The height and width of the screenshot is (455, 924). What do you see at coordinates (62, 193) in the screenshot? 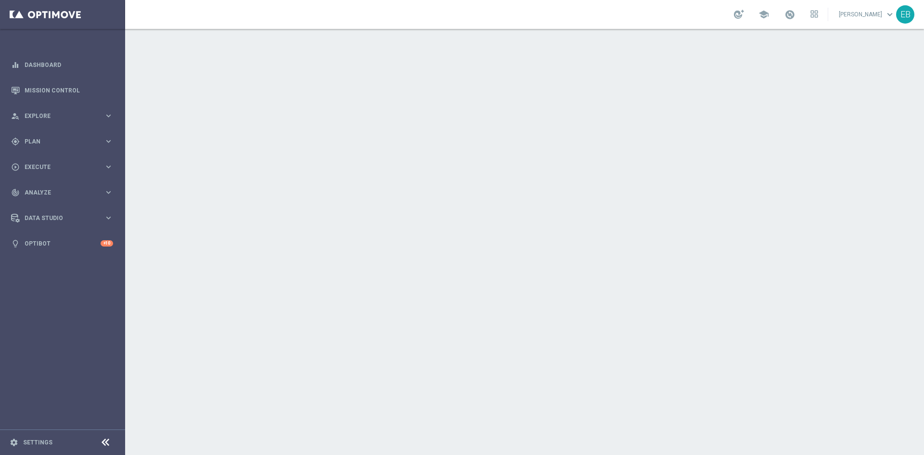
I see `button: track_changes Analyze keyboard_arrow_right` at bounding box center [62, 193].